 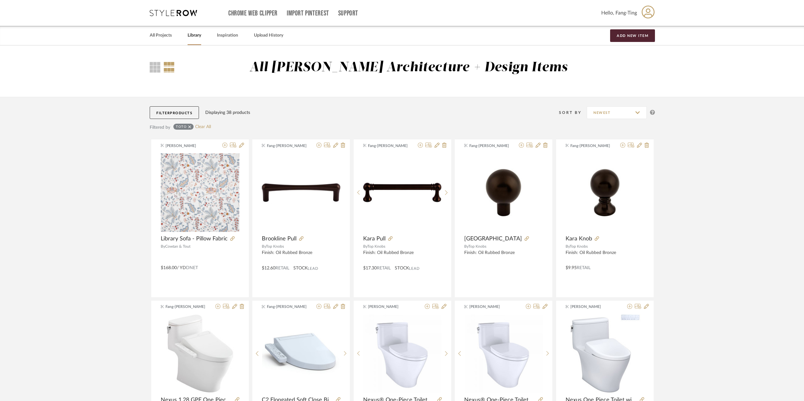 I want to click on a: Chrome Web Clipper, so click(x=253, y=13).